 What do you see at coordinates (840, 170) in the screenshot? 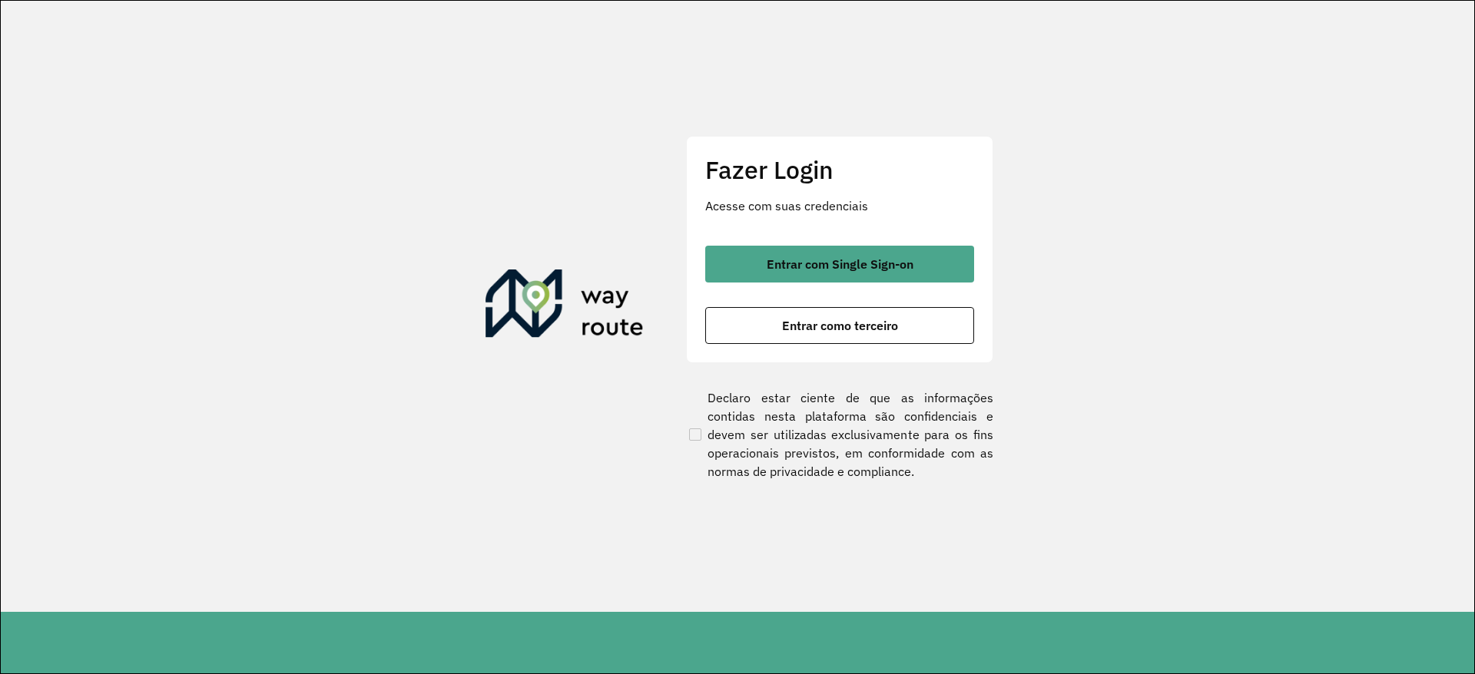
I see `h2: Fazer Login` at bounding box center [840, 170].